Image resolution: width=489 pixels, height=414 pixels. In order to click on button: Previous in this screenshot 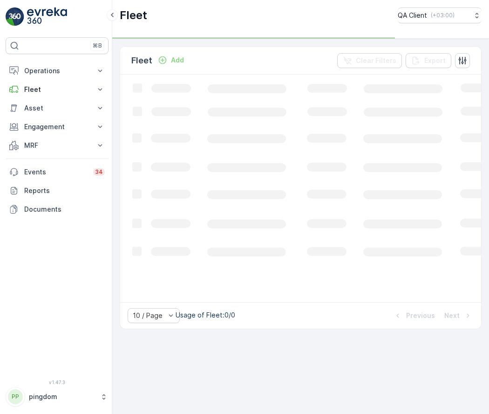, I will do `click(414, 315)`.